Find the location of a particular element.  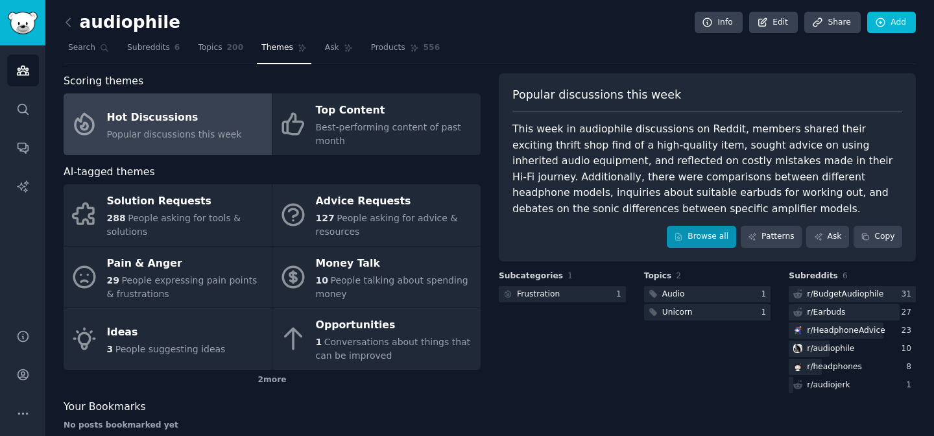

a: Opportunities1Conversations about things that can be improved is located at coordinates (376, 339).